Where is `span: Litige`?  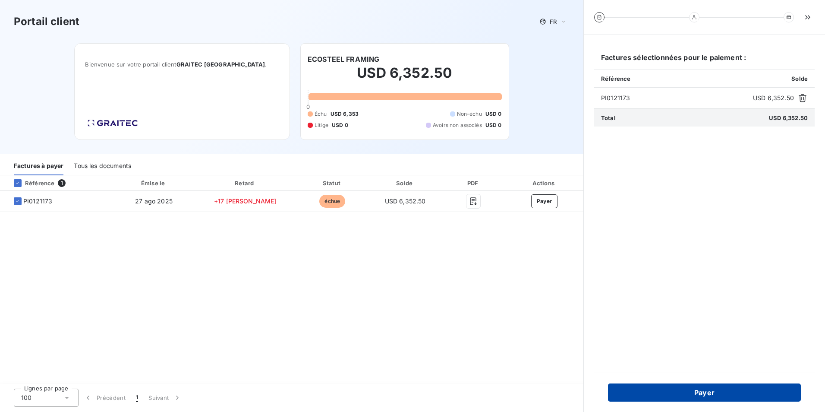
span: Litige is located at coordinates (322, 125).